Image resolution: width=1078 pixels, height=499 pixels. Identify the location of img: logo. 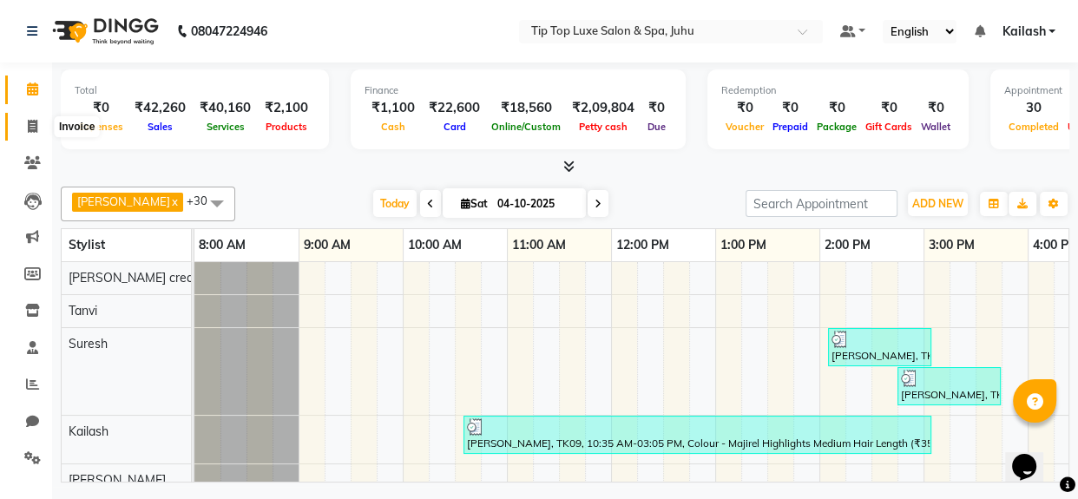
(103, 31).